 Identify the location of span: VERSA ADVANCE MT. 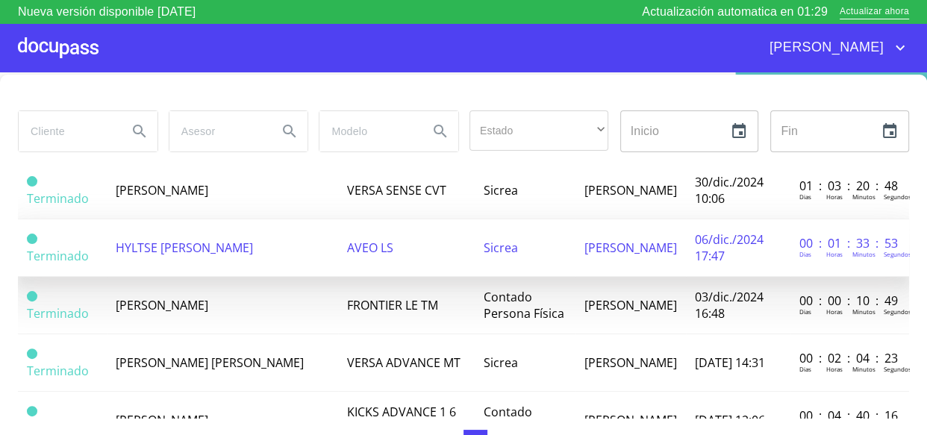
(404, 363).